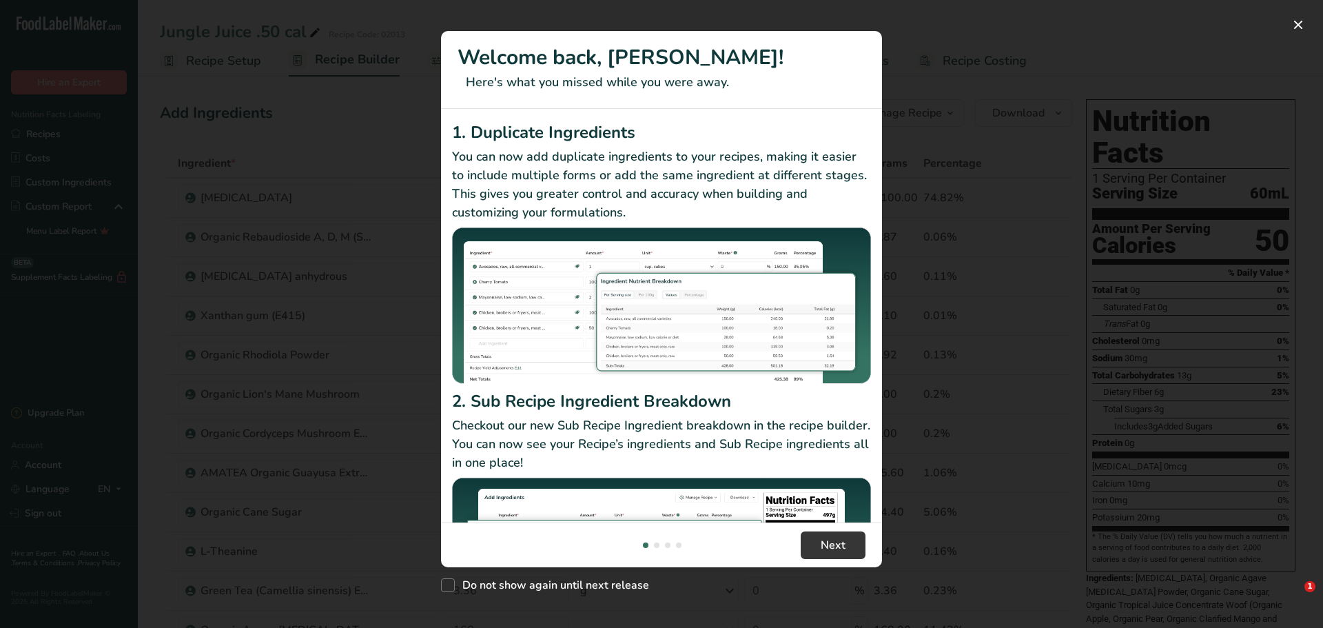  What do you see at coordinates (552, 585) in the screenshot?
I see `span: Do not show again until next release` at bounding box center [552, 585].